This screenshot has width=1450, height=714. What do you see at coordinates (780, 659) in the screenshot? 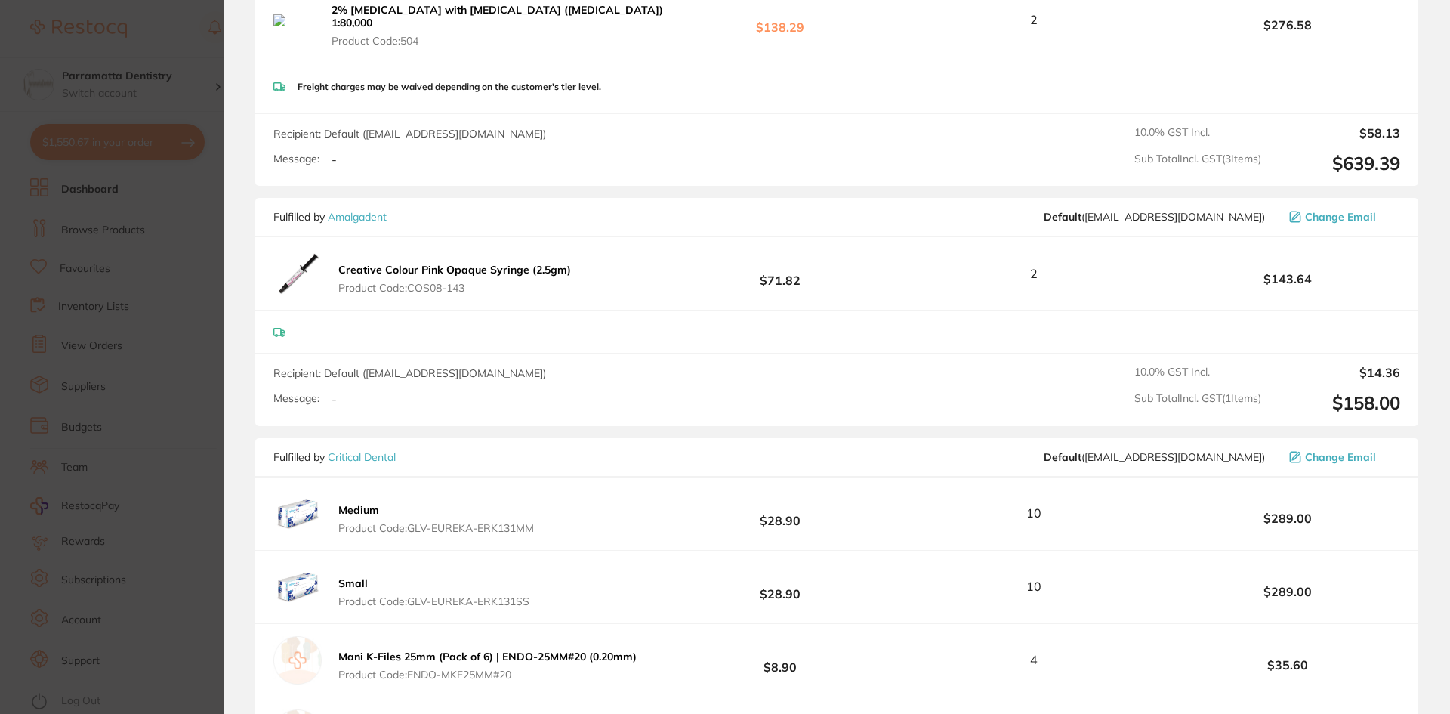
I see `b: $8.90` at bounding box center [780, 659].